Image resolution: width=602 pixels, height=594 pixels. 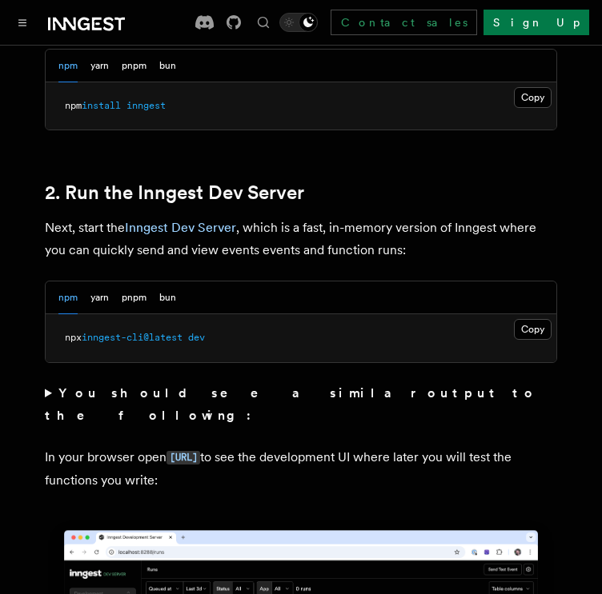 What do you see at coordinates (301, 405) in the screenshot?
I see `summary: You should see a similar output to the following:` at bounding box center [301, 405].